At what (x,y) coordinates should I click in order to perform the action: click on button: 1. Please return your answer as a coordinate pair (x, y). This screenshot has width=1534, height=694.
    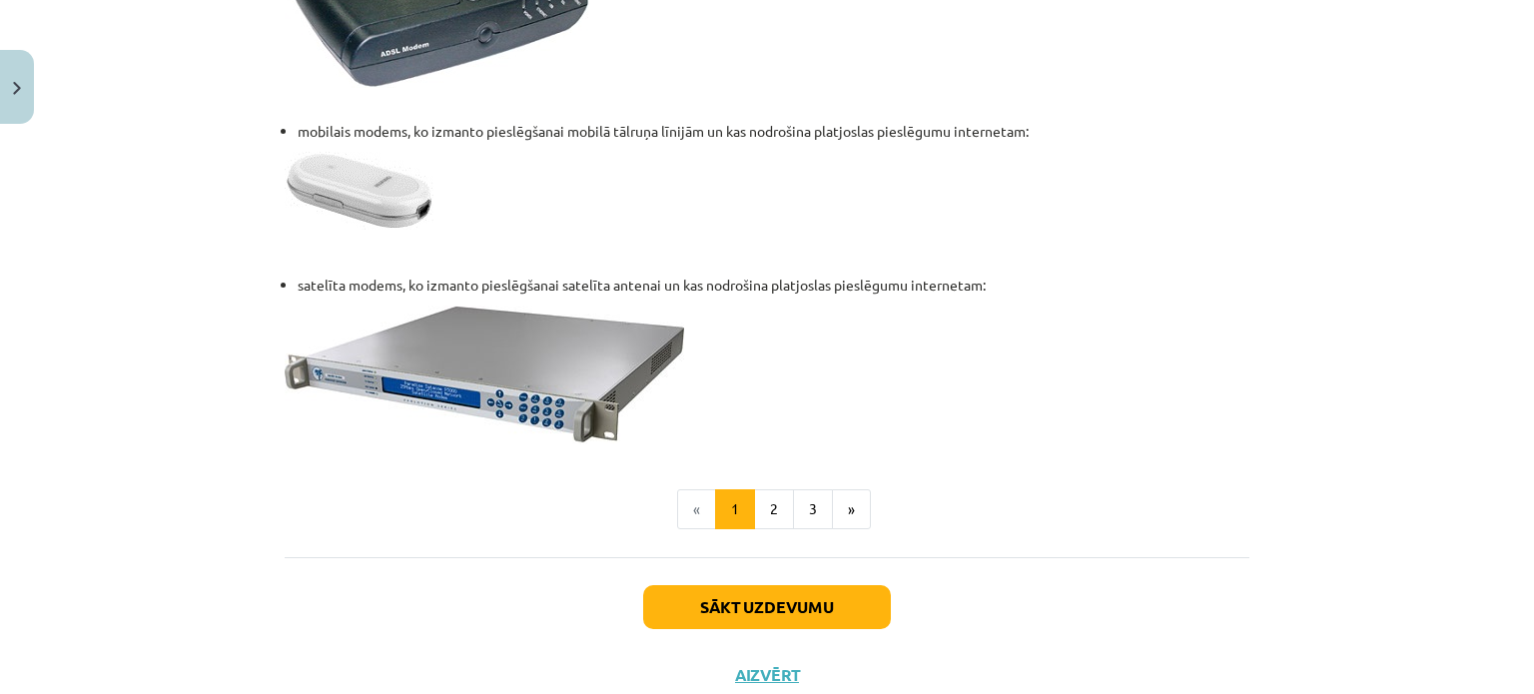
    Looking at the image, I should click on (735, 509).